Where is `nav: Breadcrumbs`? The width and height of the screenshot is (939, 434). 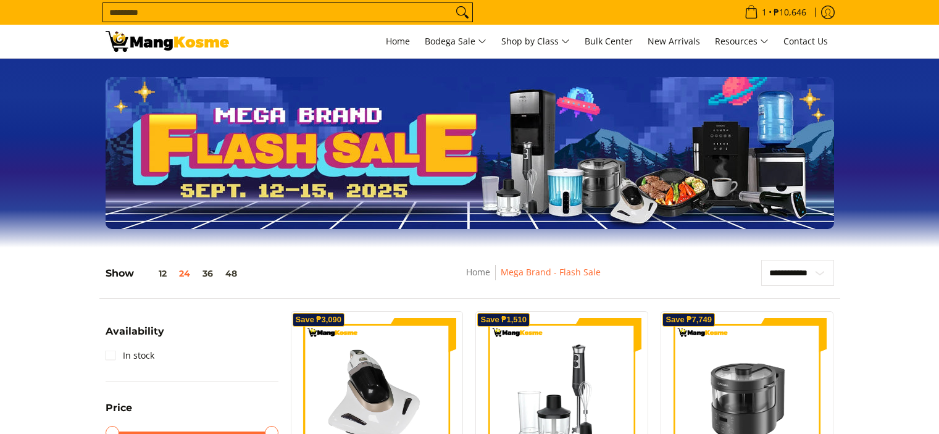
nav: Breadcrumbs is located at coordinates (533, 278).